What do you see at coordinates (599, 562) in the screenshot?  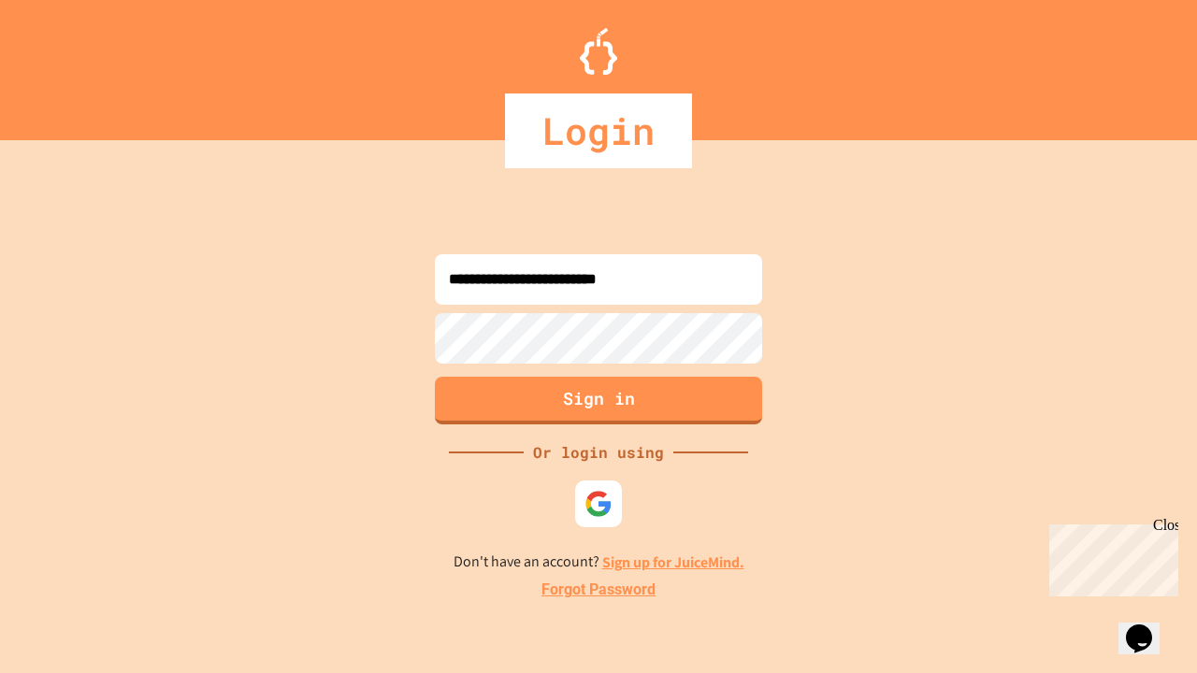 I see `p: Don't have an account?` at bounding box center [599, 562].